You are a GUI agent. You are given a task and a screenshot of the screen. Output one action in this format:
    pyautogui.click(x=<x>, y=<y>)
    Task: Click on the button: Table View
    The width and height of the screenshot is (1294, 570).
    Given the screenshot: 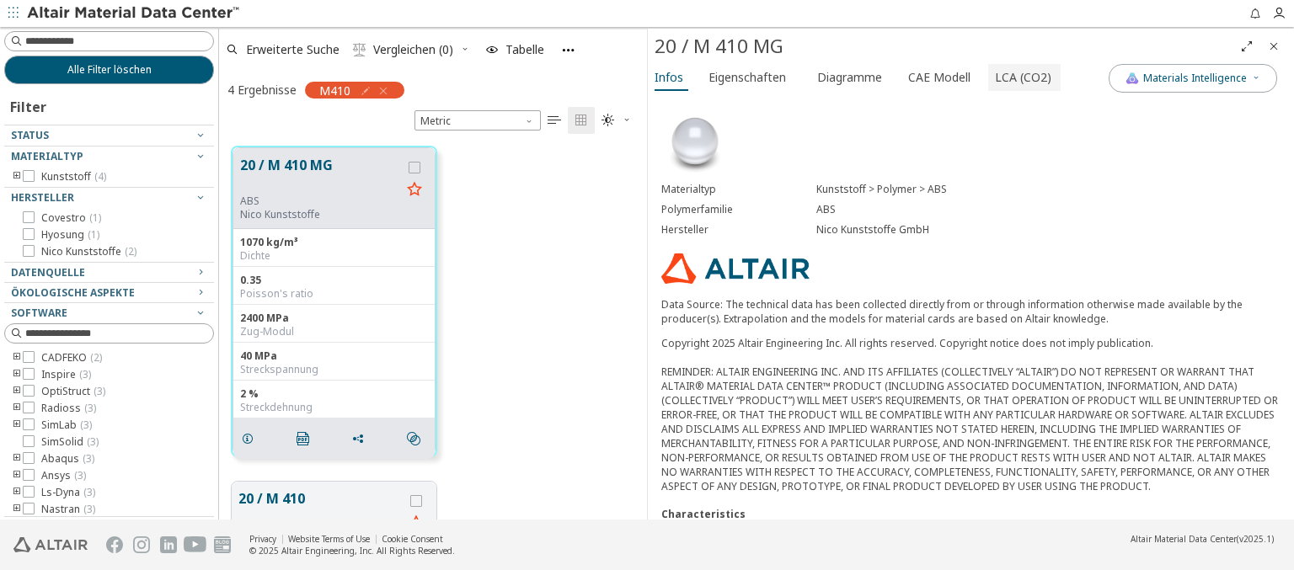 What is the action you would take?
    pyautogui.click(x=554, y=120)
    